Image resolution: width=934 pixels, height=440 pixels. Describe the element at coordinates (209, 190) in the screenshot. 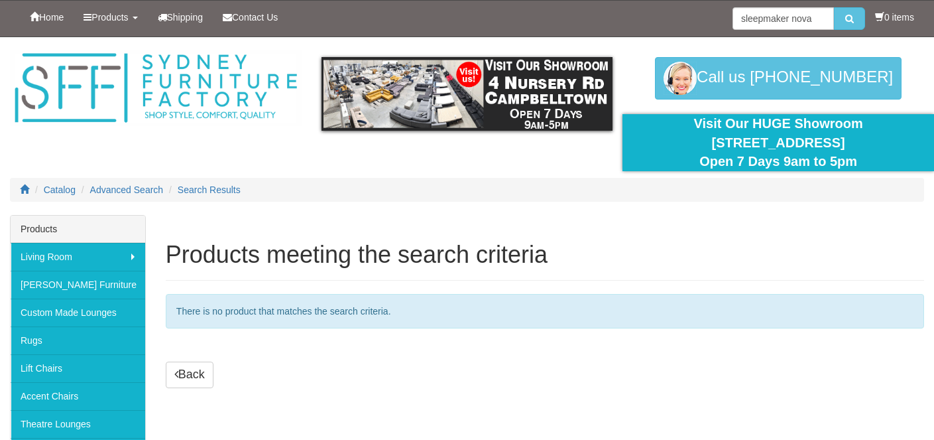

I see `a: Search Results` at that location.